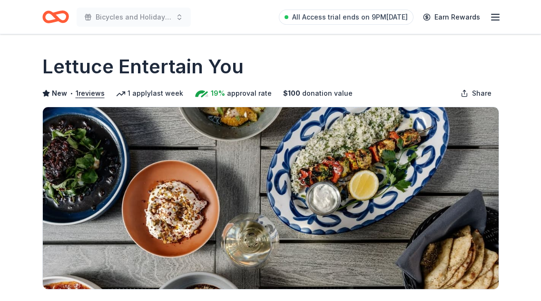  What do you see at coordinates (482, 93) in the screenshot?
I see `span: Share` at bounding box center [482, 93].